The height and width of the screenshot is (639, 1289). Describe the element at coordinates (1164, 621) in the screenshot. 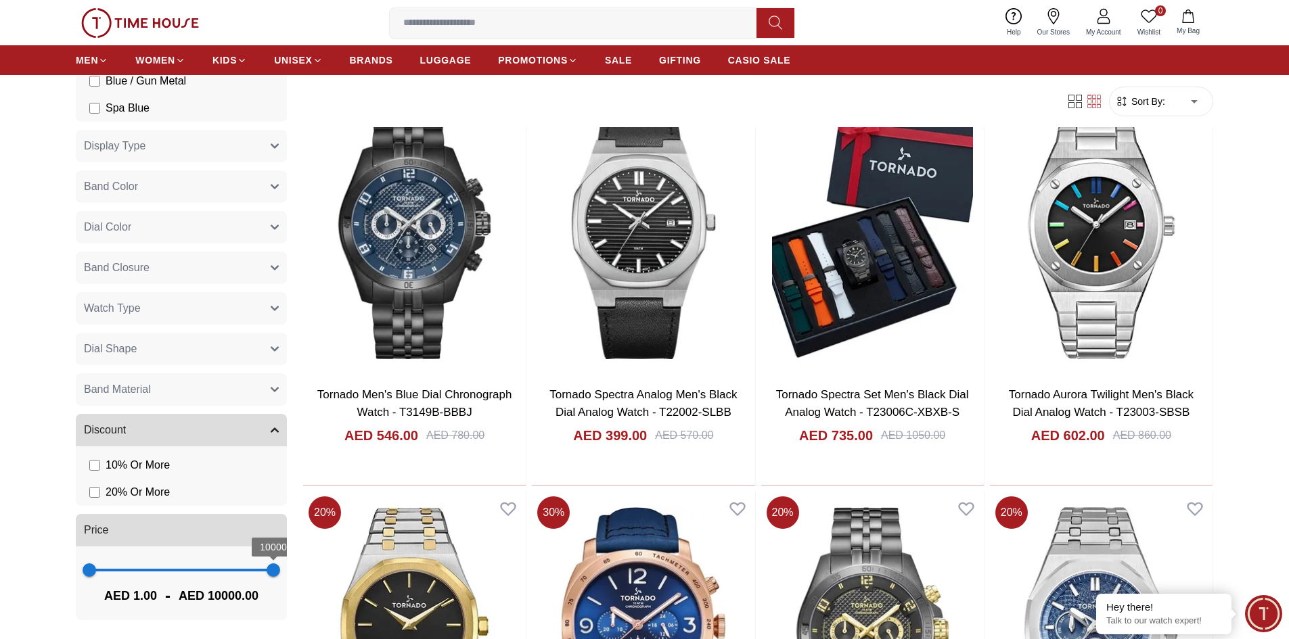

I see `p: Talk to our watch expert!` at that location.